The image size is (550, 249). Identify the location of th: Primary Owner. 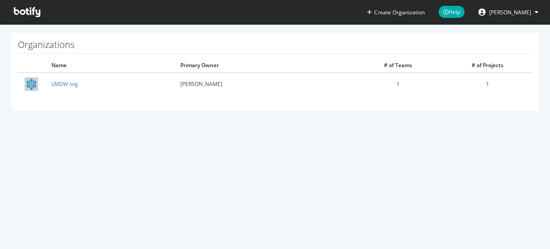
(263, 65).